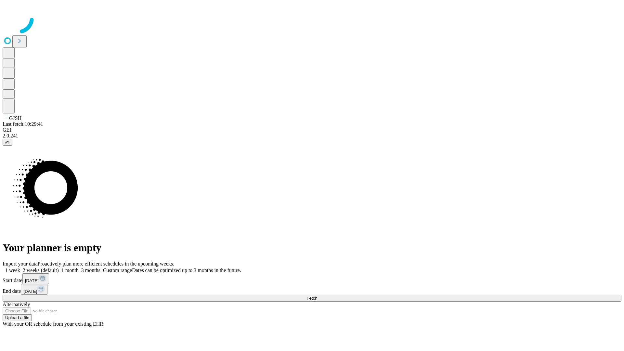  I want to click on span: Last fetch: 10:29:41, so click(23, 124).